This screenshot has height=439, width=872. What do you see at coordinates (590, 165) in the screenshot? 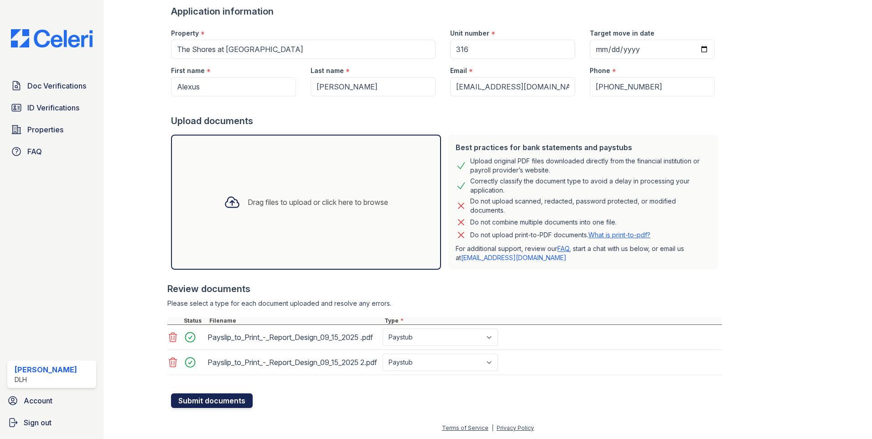
I see `div: Upload original PDF files downloaded directly from the financial institution or payroll provider’...` at bounding box center [590, 165].